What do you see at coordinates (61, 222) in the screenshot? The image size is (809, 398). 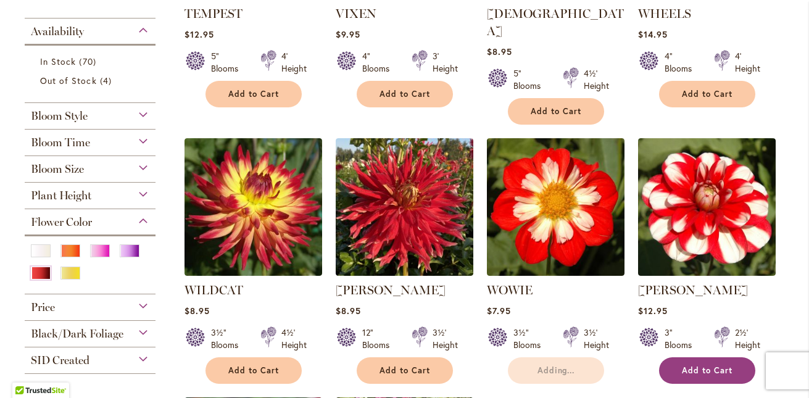 I see `span: Flower Color` at bounding box center [61, 222].